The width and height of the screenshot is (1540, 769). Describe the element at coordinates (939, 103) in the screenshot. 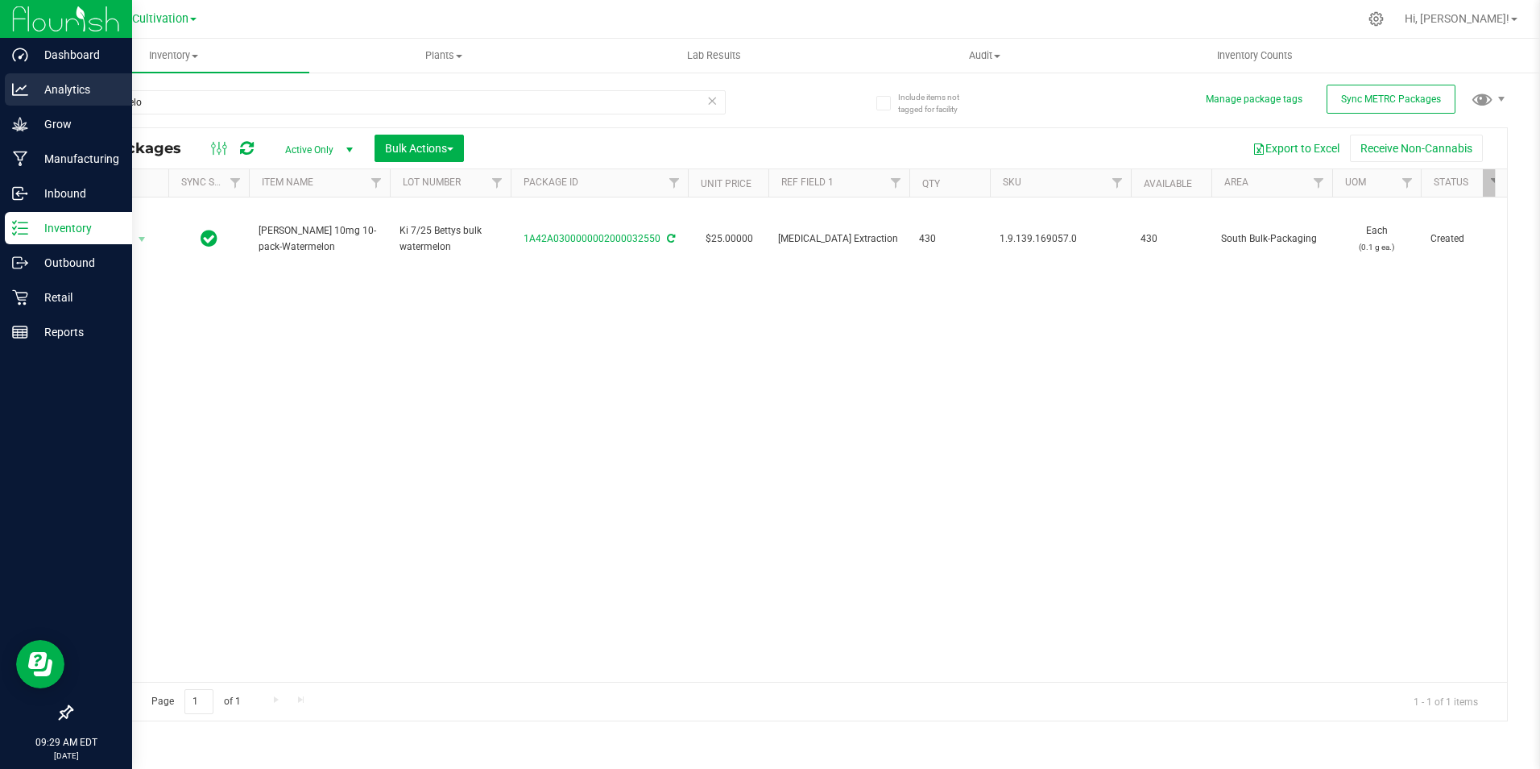

I see `span: Include items not tagged for facility` at that location.